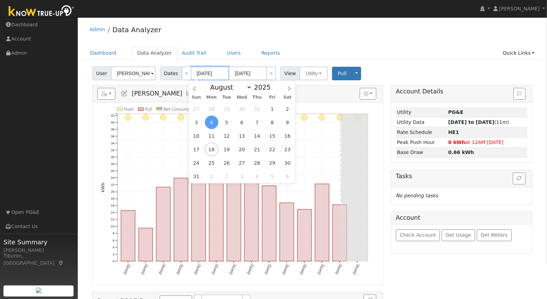 The width and height of the screenshot is (547, 299). What do you see at coordinates (196, 122) in the screenshot?
I see `span: August 3, 2025` at bounding box center [196, 122].